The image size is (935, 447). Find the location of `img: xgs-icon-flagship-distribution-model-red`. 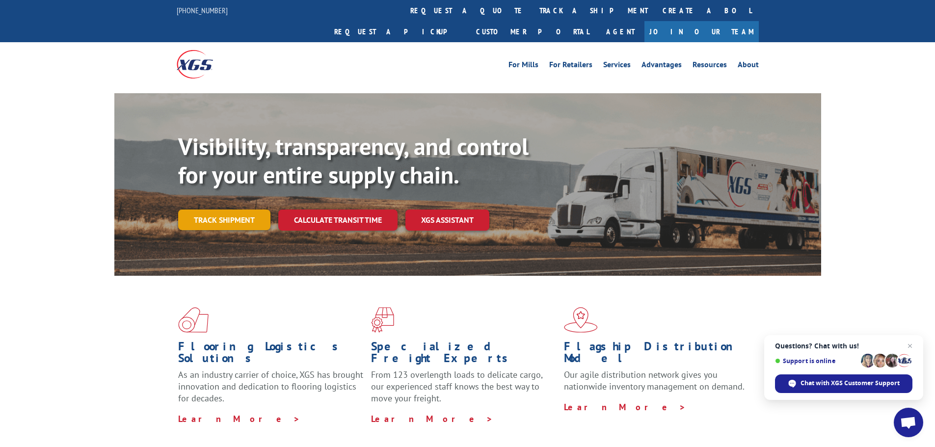

img: xgs-icon-flagship-distribution-model-red is located at coordinates (581, 320).